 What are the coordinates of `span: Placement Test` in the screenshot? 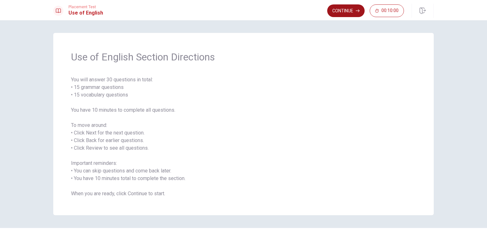 It's located at (86, 7).